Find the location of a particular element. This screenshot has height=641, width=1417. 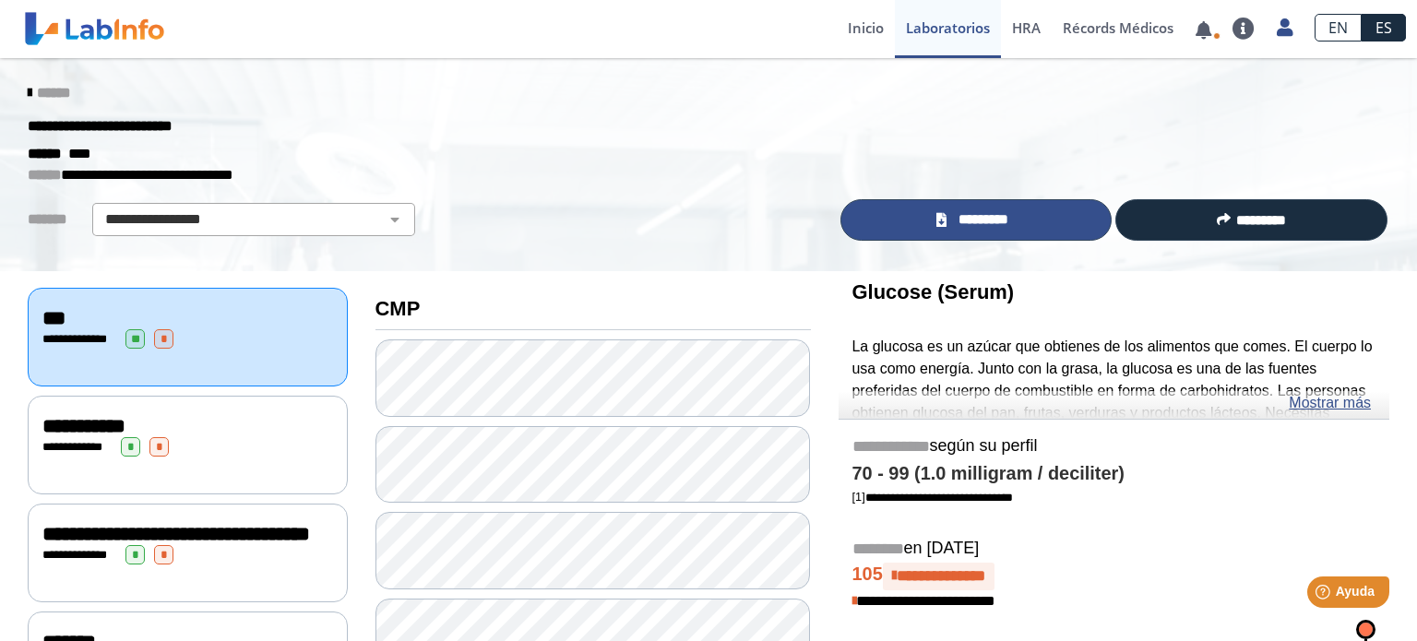

h4: 105 is located at coordinates (1114, 576).